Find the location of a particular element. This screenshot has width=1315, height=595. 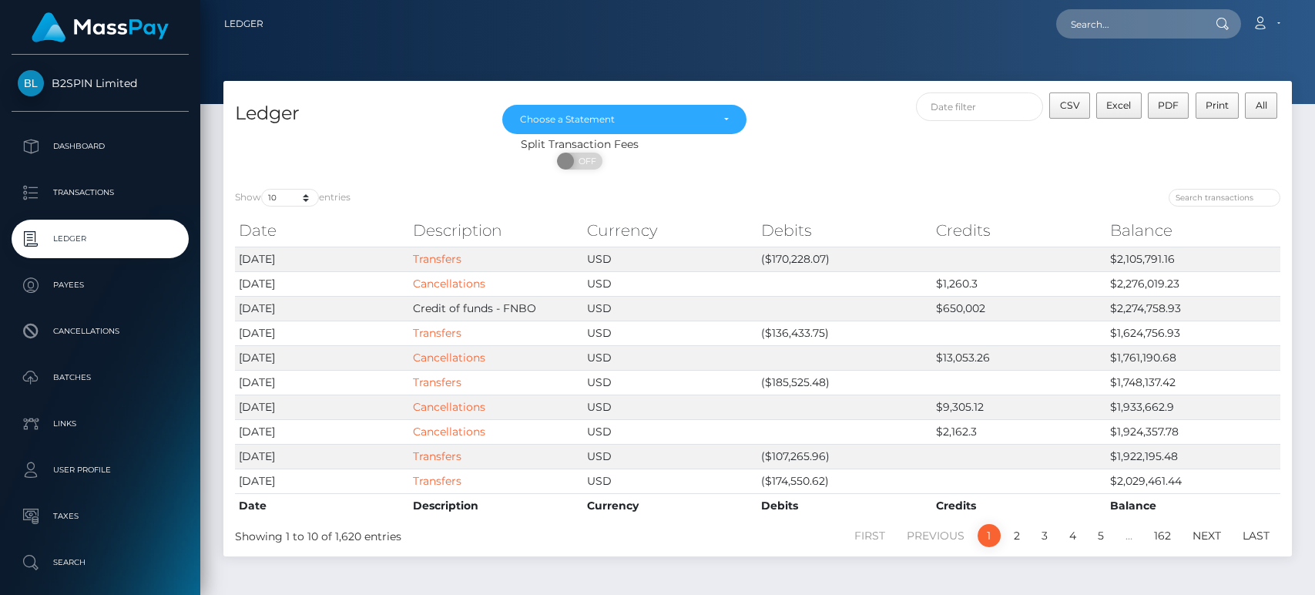

a: 162 is located at coordinates (1162, 535).